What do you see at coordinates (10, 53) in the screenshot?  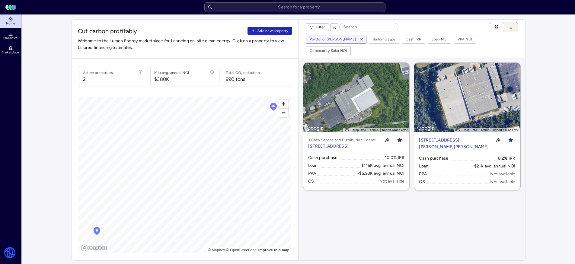 I see `span: Marketplace` at bounding box center [10, 53].